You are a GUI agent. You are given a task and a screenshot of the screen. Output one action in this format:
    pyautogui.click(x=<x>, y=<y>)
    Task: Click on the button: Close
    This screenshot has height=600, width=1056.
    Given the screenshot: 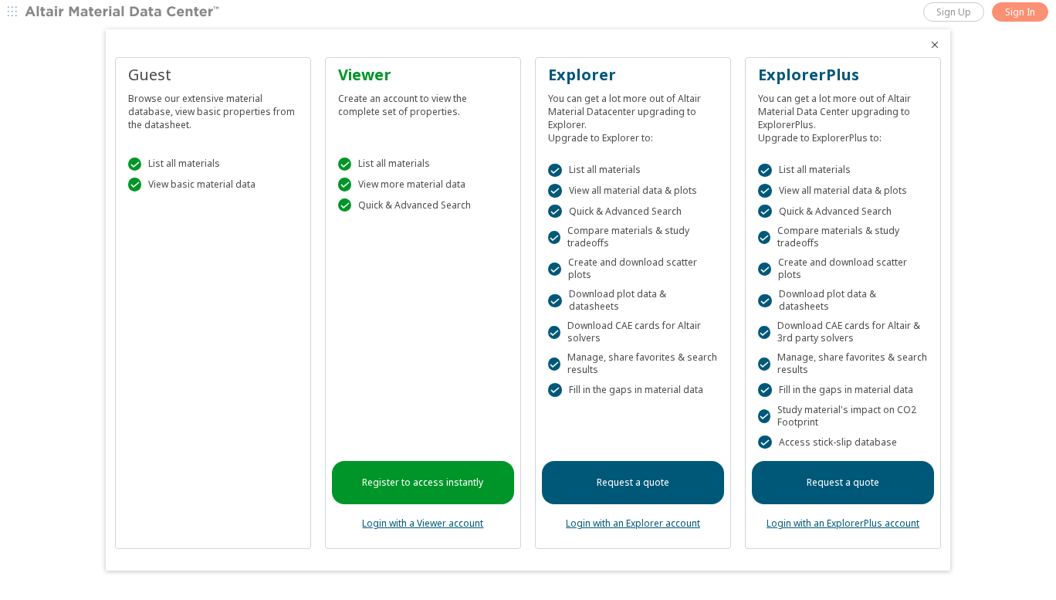 What is the action you would take?
    pyautogui.click(x=935, y=45)
    